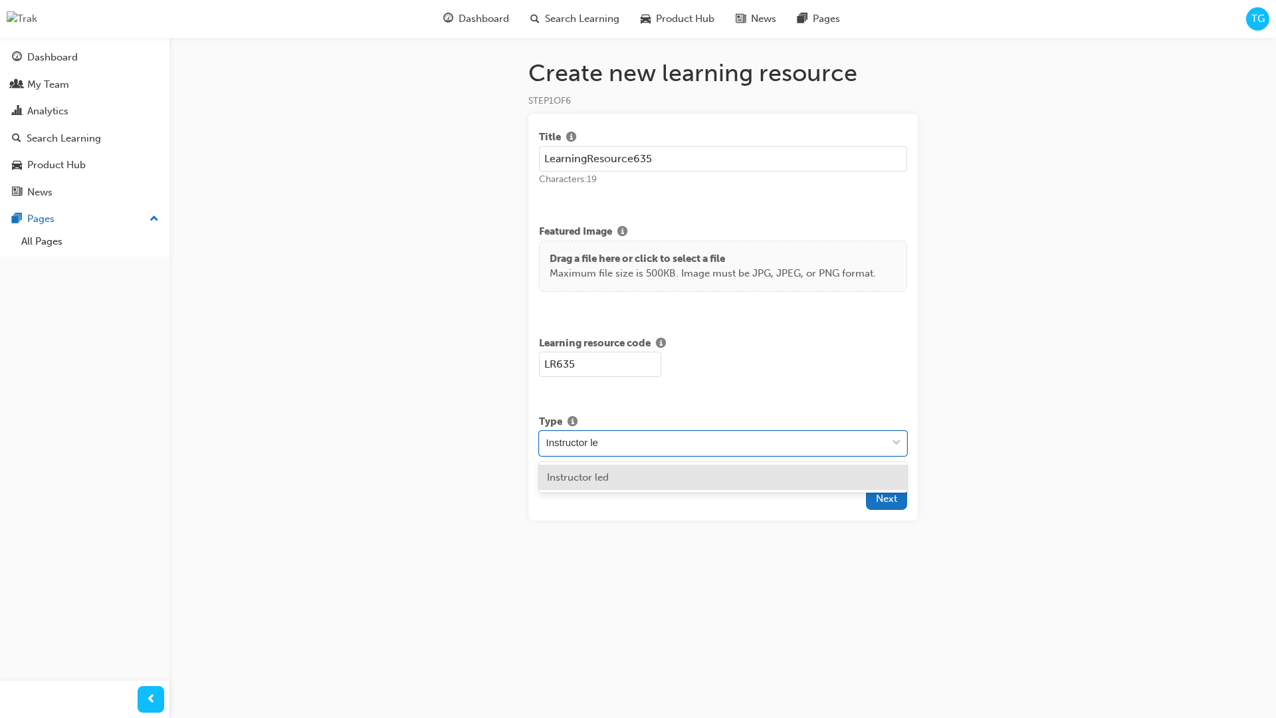 The image size is (1276, 718). Describe the element at coordinates (41, 219) in the screenshot. I see `div: Pages` at that location.